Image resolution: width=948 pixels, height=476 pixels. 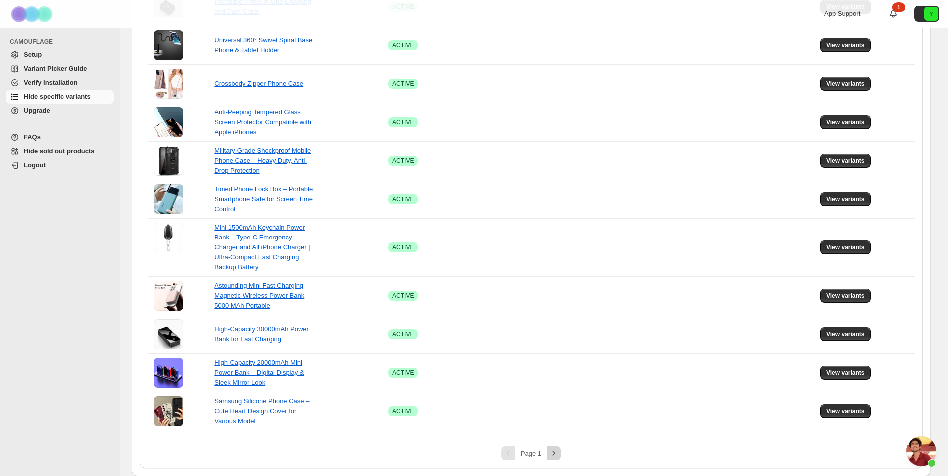 What do you see at coordinates (262, 410) in the screenshot?
I see `a: Samsung Silicone Phone Case – Cute Heart Design Cover for Various Model` at bounding box center [262, 410].